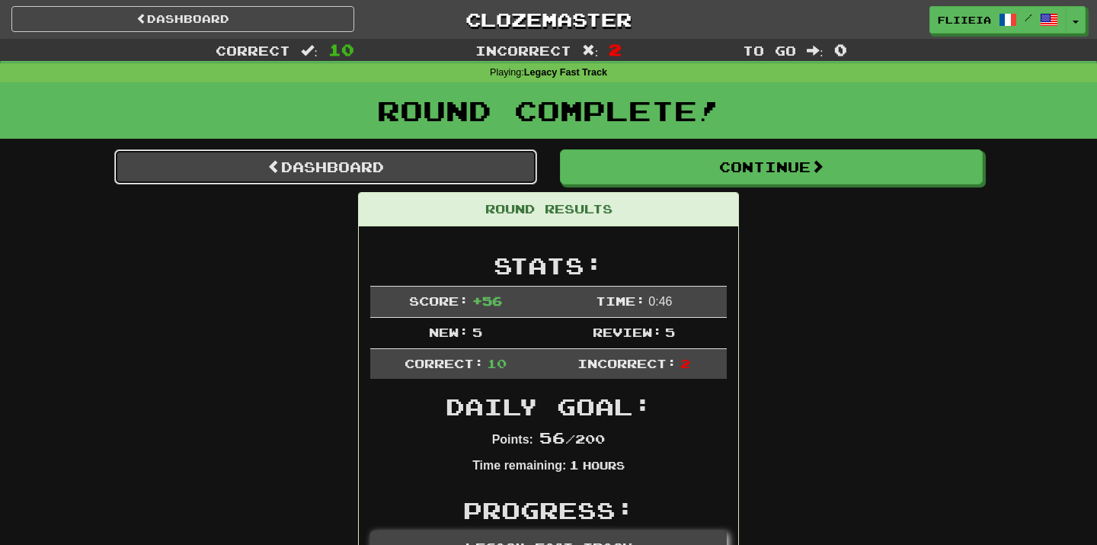 This screenshot has height=545, width=1097. What do you see at coordinates (552, 437) in the screenshot?
I see `span: 56` at bounding box center [552, 437].